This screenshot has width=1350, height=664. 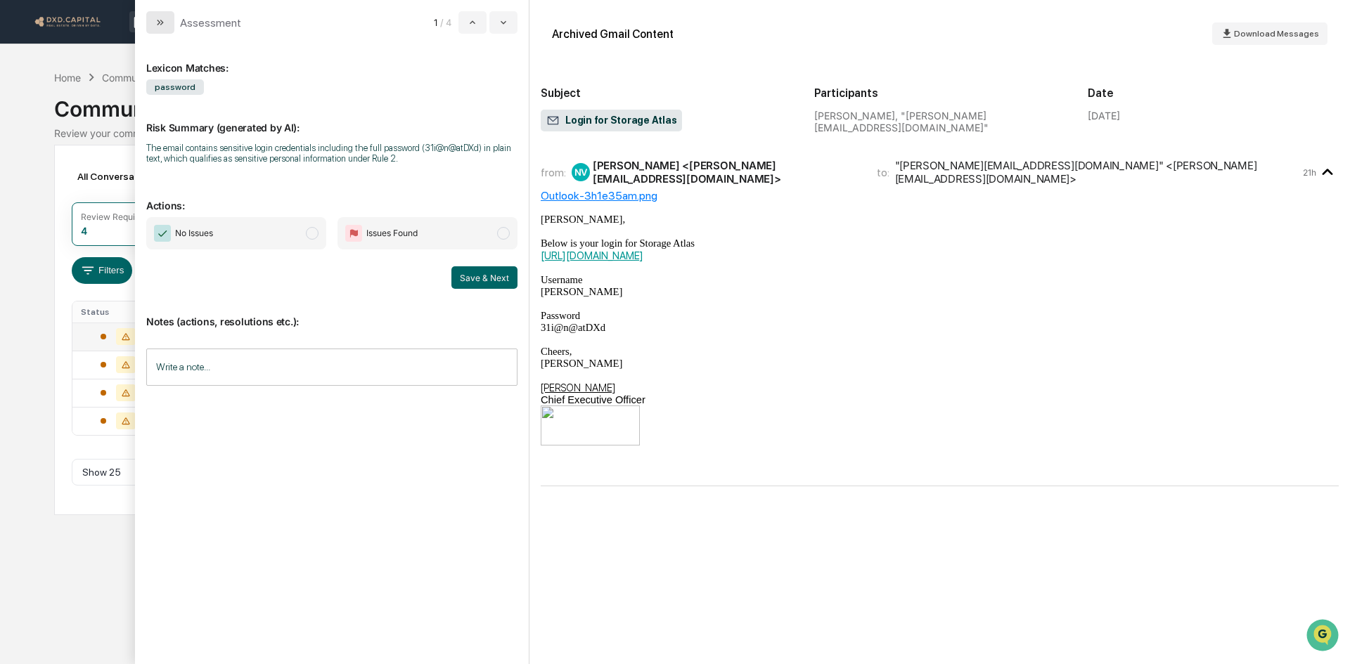 What do you see at coordinates (67, 21) in the screenshot?
I see `img: logo` at bounding box center [67, 21].